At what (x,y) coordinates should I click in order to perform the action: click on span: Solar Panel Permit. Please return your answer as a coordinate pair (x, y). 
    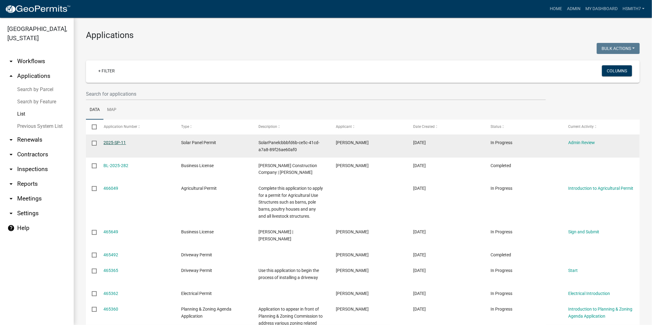
    Looking at the image, I should click on (199, 143).